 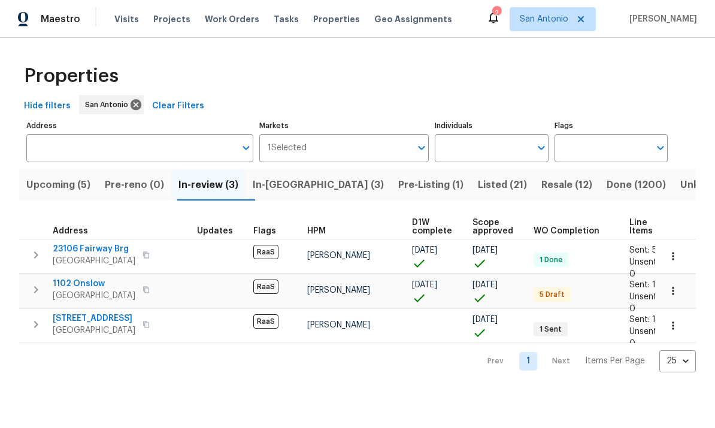 What do you see at coordinates (172, 19) in the screenshot?
I see `span: Projects` at bounding box center [172, 19].